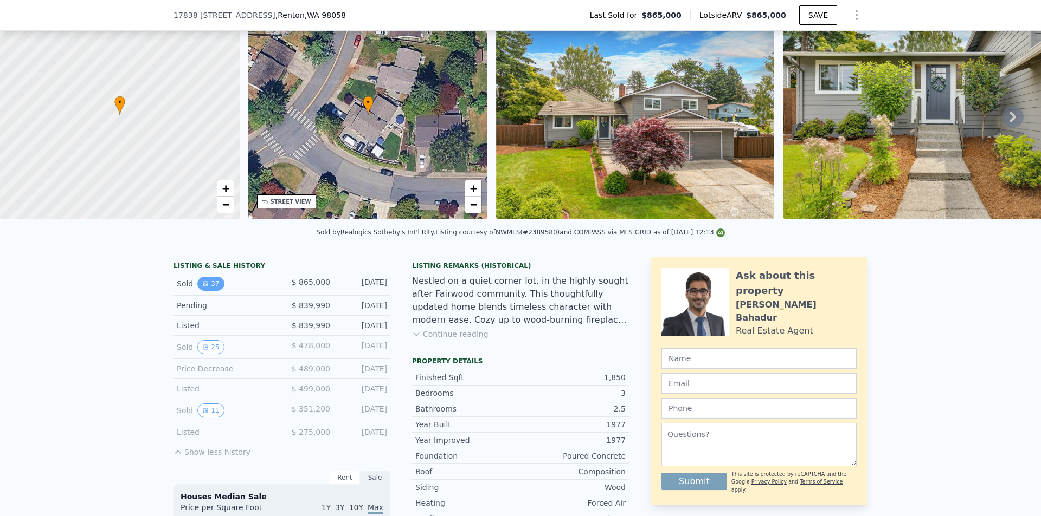 The image size is (1041, 516). I want to click on span: $ 499,000, so click(311, 389).